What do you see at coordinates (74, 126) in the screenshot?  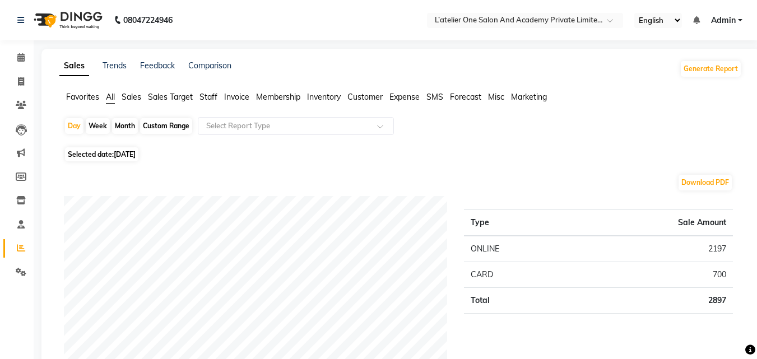 I see `div: Day` at bounding box center [74, 126].